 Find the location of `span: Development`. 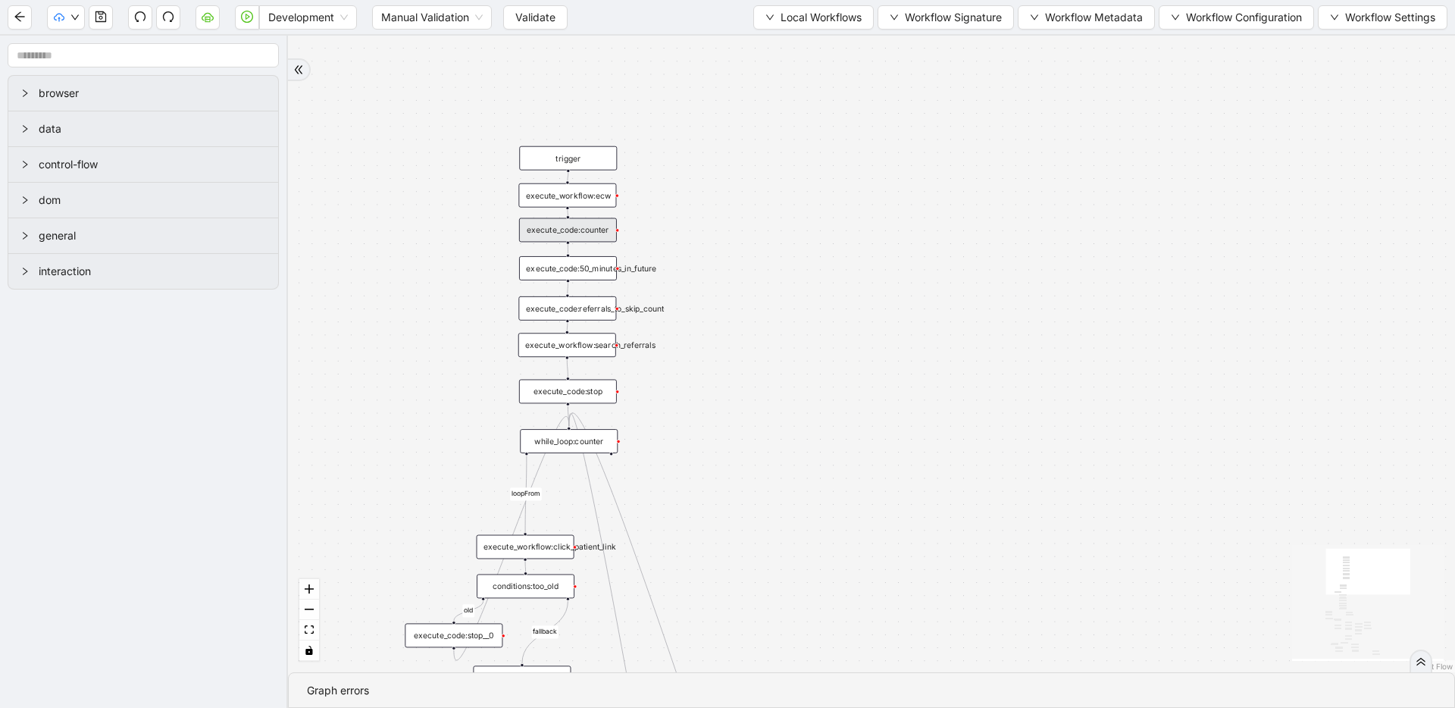

span: Development is located at coordinates (308, 17).